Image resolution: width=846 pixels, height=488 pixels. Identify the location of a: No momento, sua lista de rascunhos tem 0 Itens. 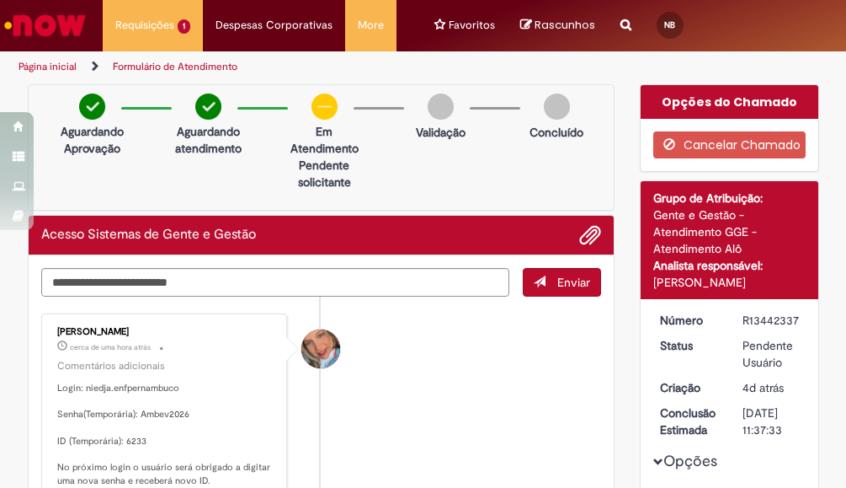
(558, 24).